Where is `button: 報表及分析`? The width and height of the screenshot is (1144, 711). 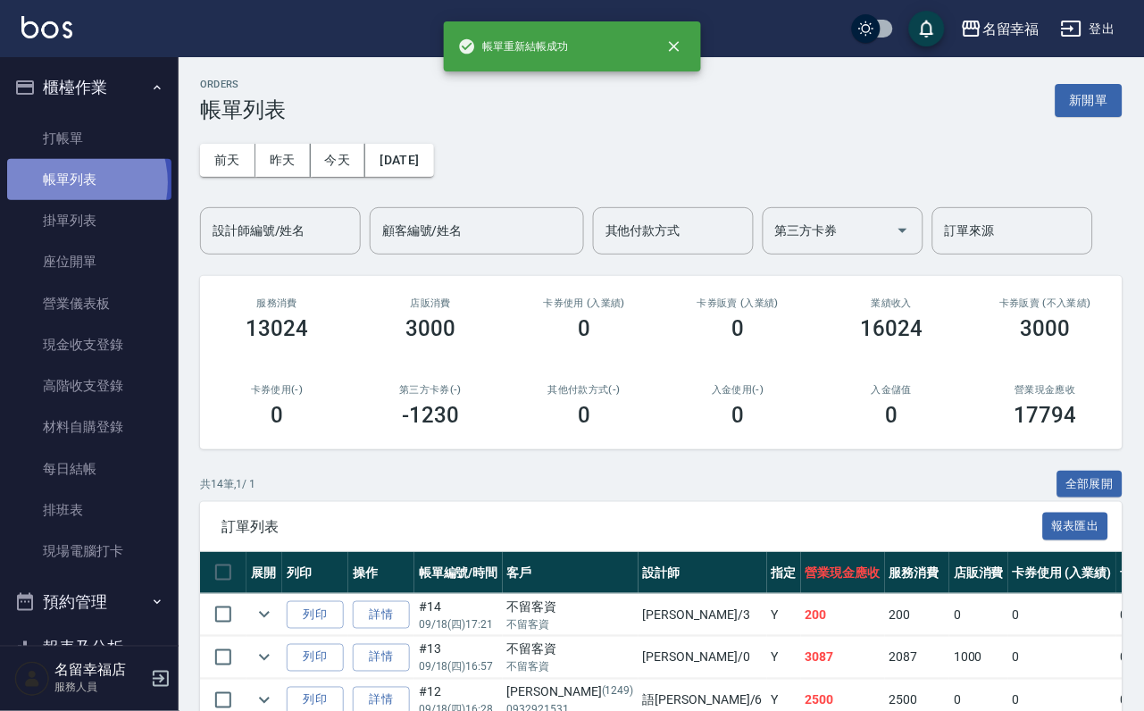 button: 報表及分析 is located at coordinates (89, 648).